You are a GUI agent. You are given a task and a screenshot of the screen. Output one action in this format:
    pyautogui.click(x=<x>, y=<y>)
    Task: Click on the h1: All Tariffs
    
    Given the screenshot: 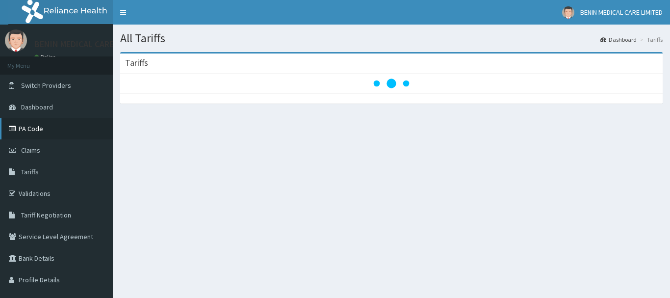 What is the action you would take?
    pyautogui.click(x=391, y=38)
    